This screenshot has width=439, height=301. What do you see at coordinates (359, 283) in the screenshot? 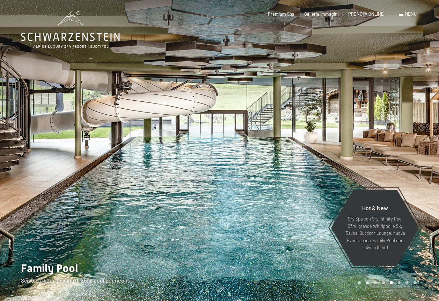
I see `div: Carousel Page 1` at bounding box center [359, 283].